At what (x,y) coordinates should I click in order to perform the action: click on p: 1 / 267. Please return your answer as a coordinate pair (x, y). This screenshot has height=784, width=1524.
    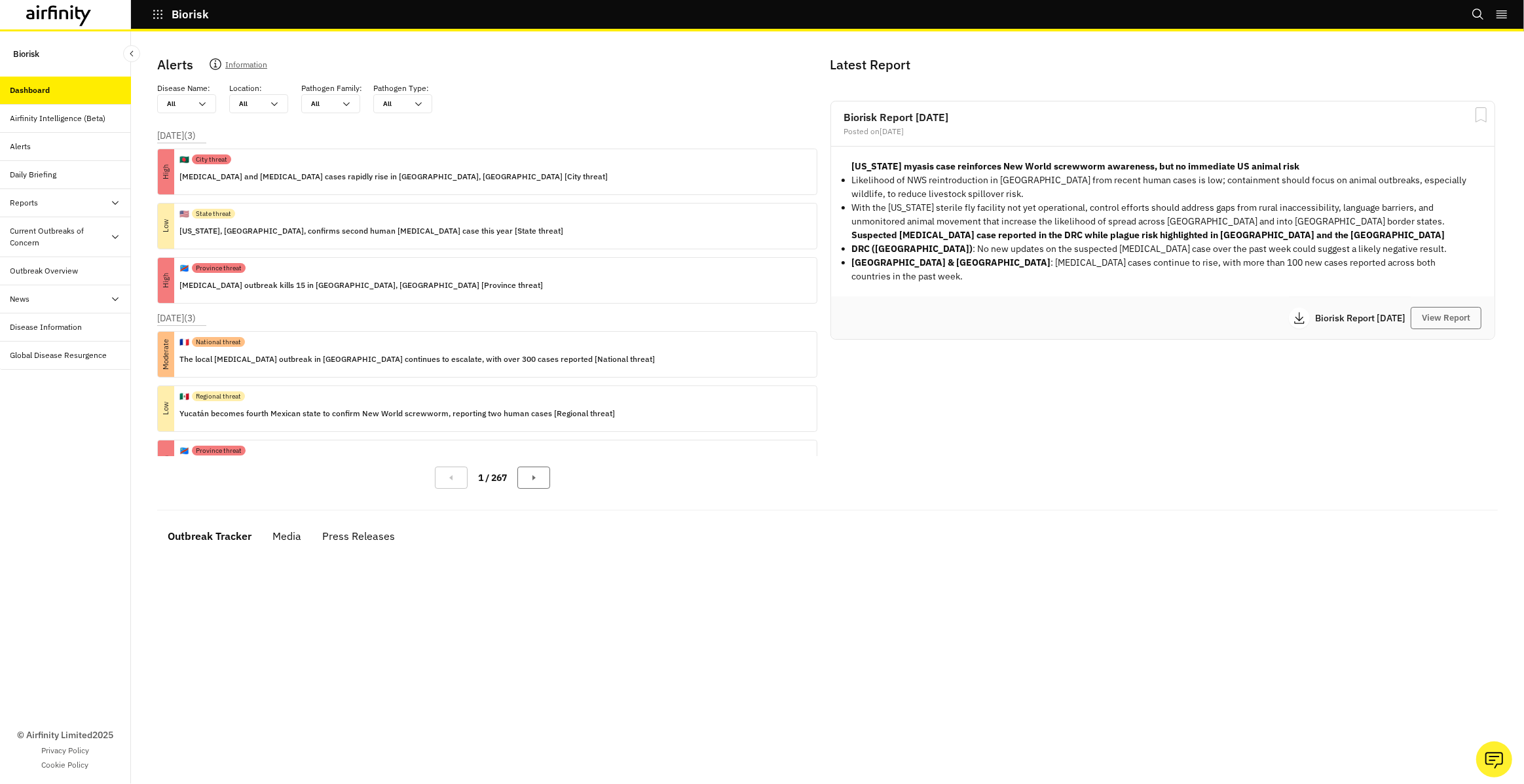
    Looking at the image, I should click on (492, 478).